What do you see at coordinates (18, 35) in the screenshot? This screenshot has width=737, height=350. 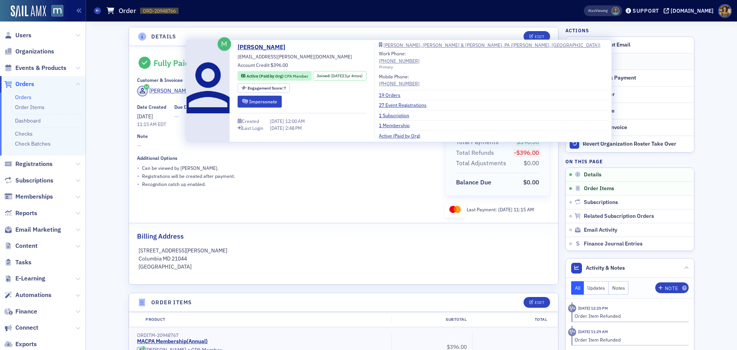 I see `a: Users` at bounding box center [18, 35].